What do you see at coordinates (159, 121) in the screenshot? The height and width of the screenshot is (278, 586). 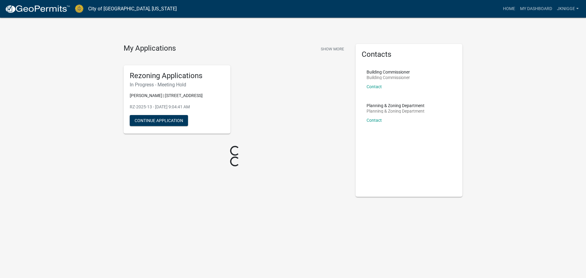 I see `button: Continue Application` at bounding box center [159, 121].